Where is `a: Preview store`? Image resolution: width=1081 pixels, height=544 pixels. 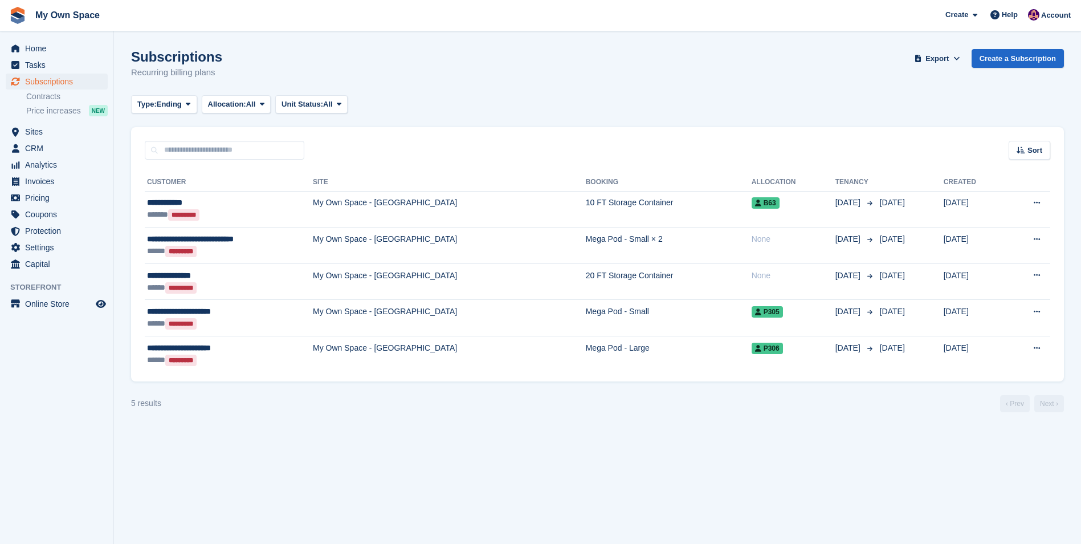
a: Preview store is located at coordinates (101, 304).